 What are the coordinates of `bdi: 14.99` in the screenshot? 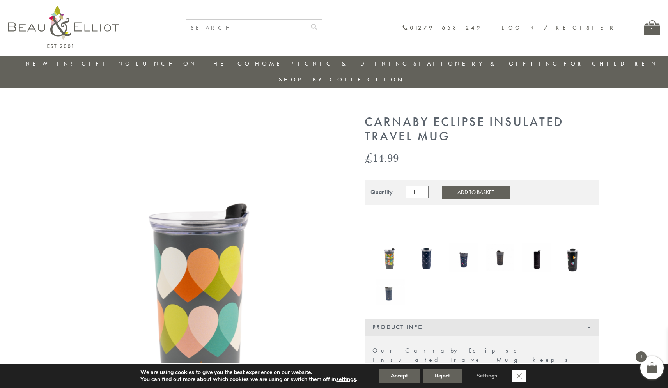 It's located at (382, 158).